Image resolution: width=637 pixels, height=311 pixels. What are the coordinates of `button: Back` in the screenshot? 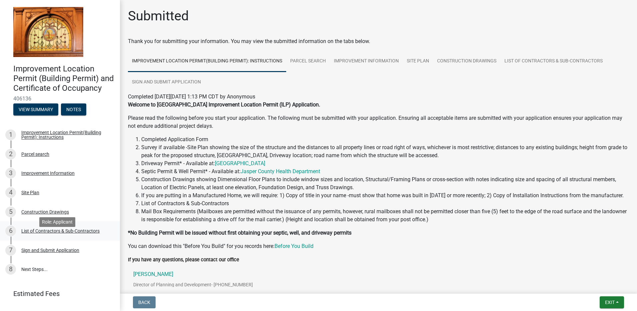 It's located at (144, 302).